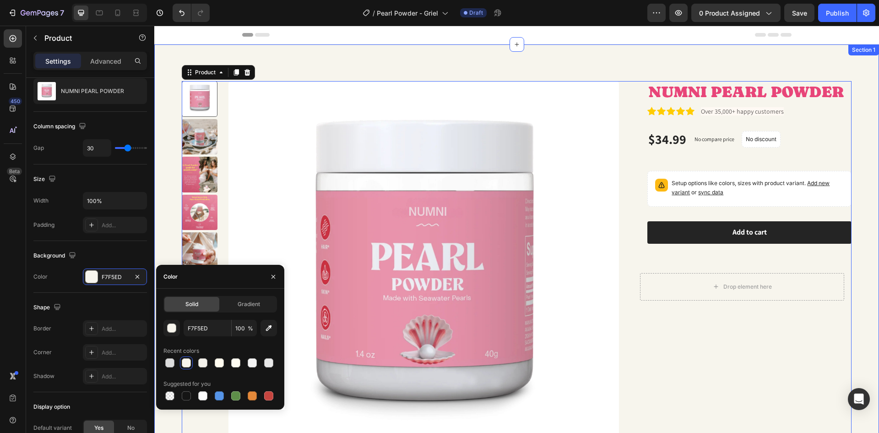  Describe the element at coordinates (187, 384) in the screenshot. I see `div: Suggested for you` at that location.